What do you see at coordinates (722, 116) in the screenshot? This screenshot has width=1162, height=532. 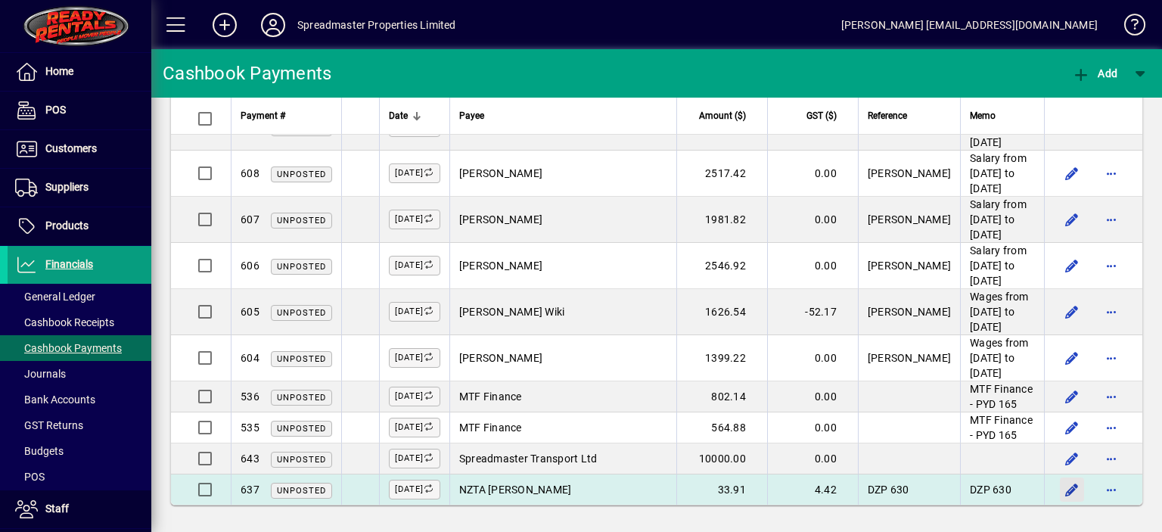 I see `div: Amount ($)` at bounding box center [722, 116].